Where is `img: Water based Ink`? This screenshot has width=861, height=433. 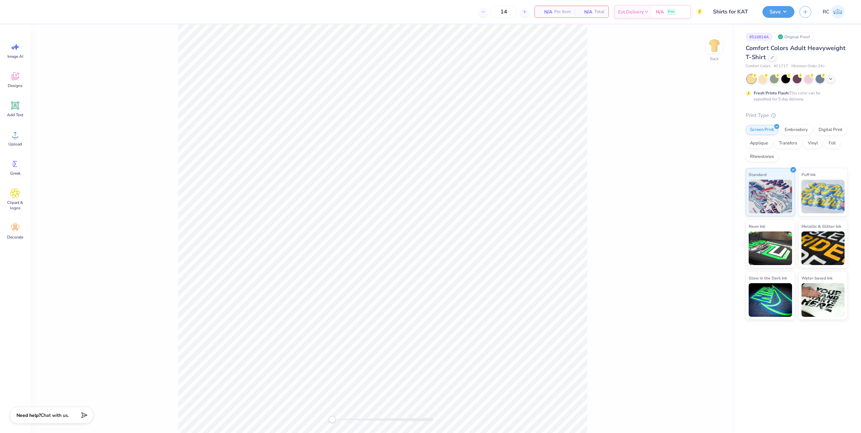
img: Water based Ink is located at coordinates (823, 300).